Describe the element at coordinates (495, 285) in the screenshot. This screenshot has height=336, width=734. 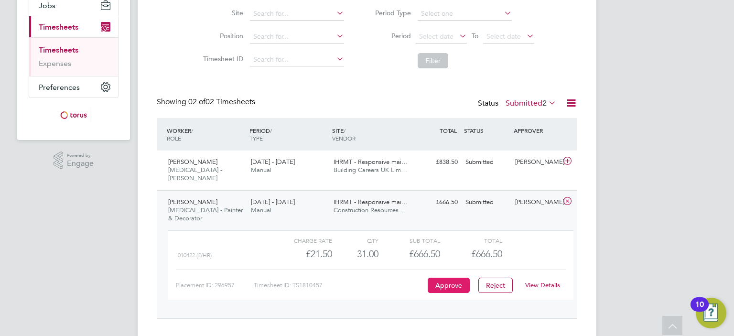
I see `button: Reject` at that location.